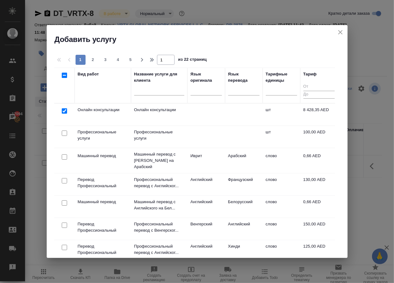 The image size is (394, 283). What do you see at coordinates (319, 229) in the screenshot?
I see `td: 150,00 AED` at bounding box center [319, 229].